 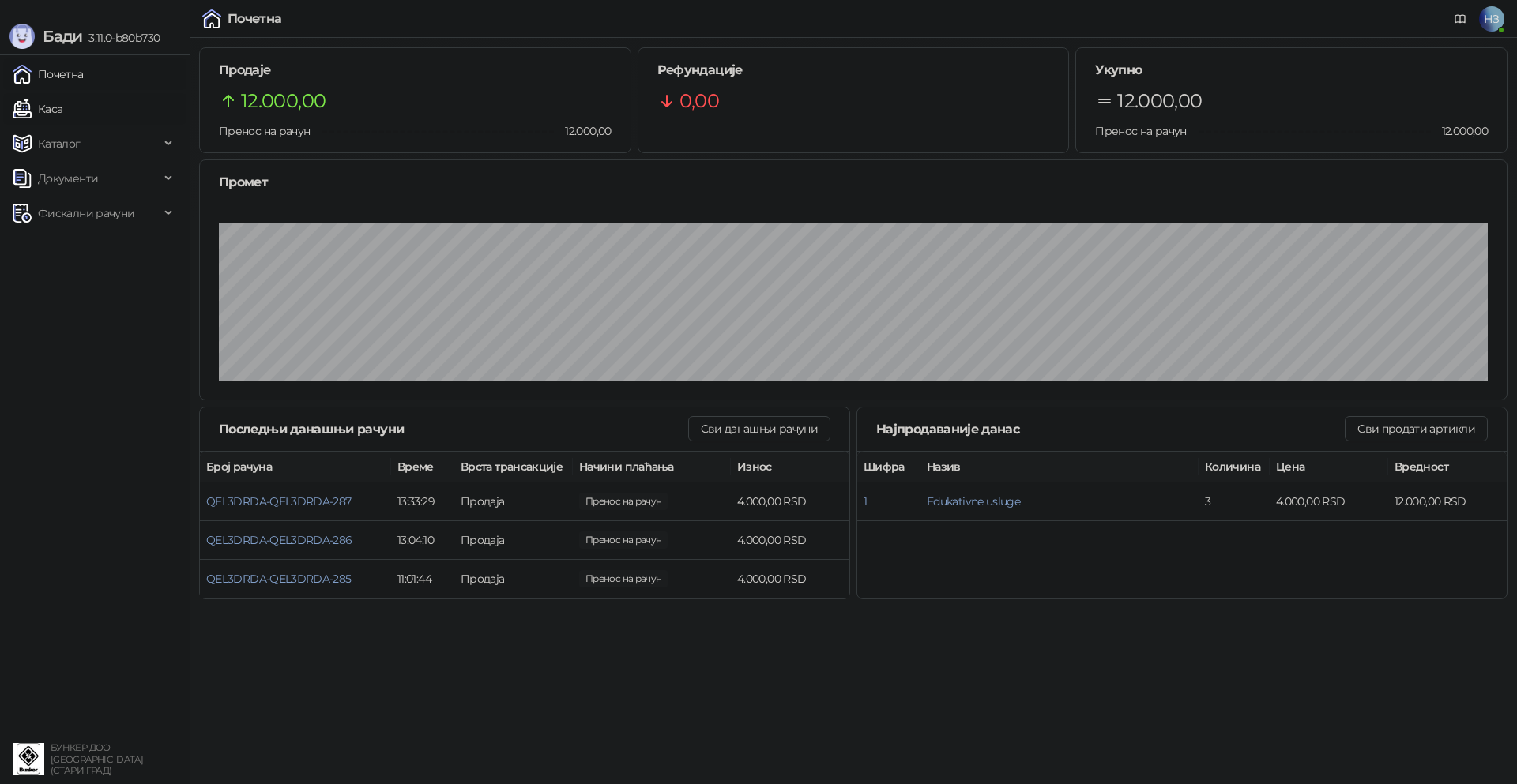 What do you see at coordinates (59, 144) in the screenshot?
I see `span: Каталог` at bounding box center [59, 144].